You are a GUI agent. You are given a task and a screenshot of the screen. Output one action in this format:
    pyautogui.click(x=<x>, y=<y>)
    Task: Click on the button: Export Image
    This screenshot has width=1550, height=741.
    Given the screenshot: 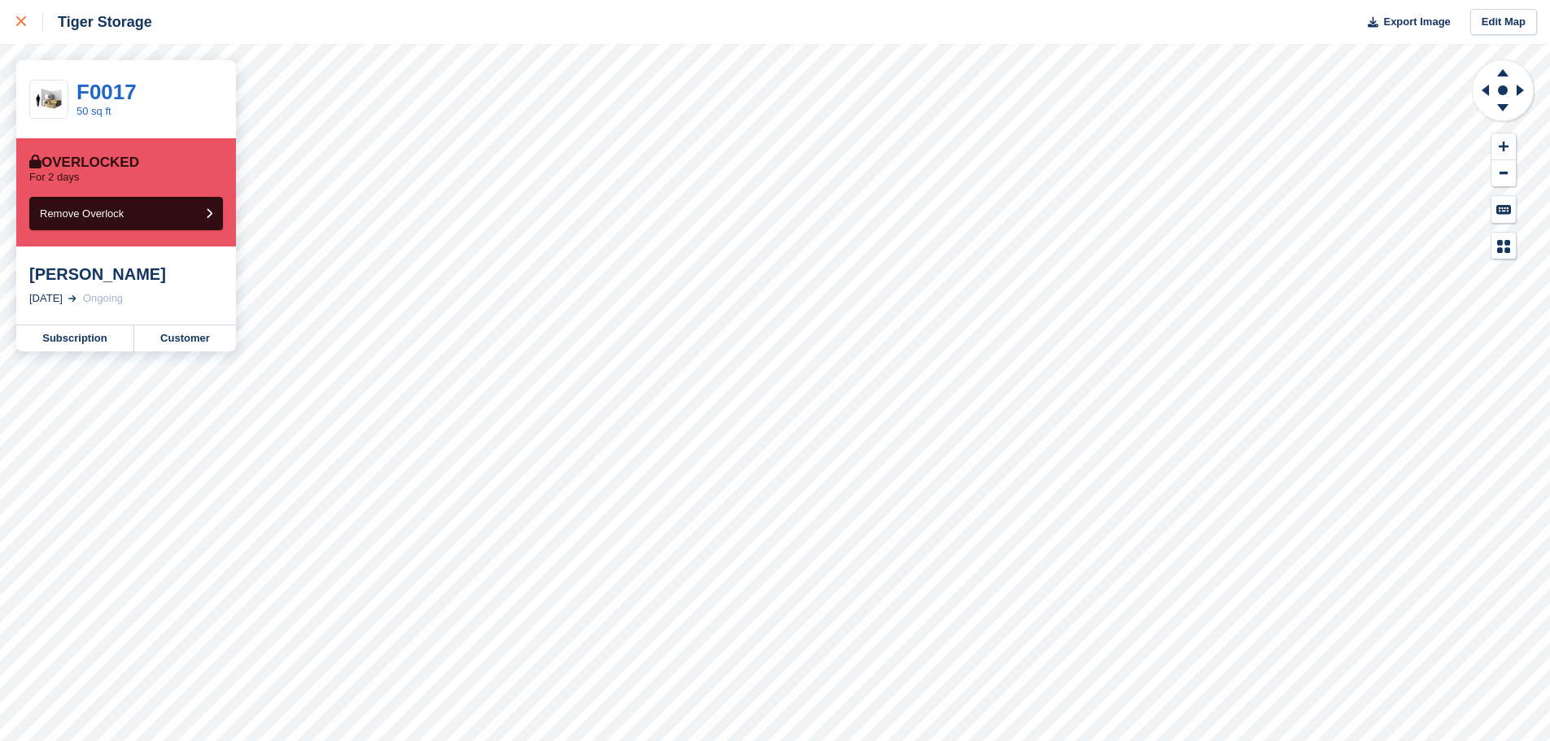 What is the action you would take?
    pyautogui.click(x=1405, y=22)
    